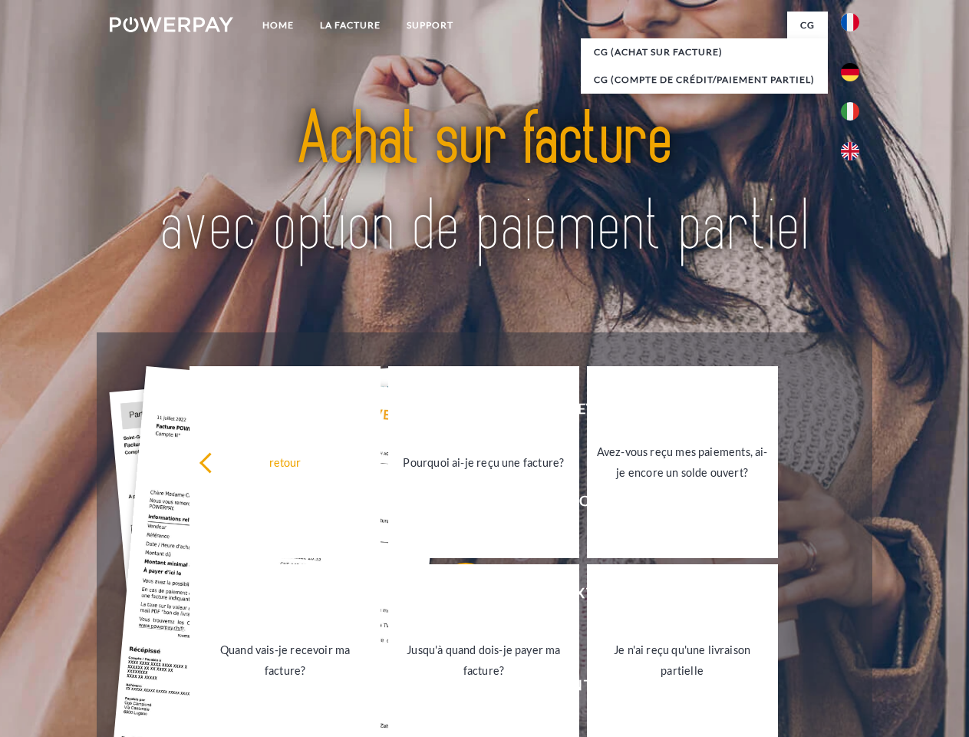  I want to click on a: Support, so click(430, 25).